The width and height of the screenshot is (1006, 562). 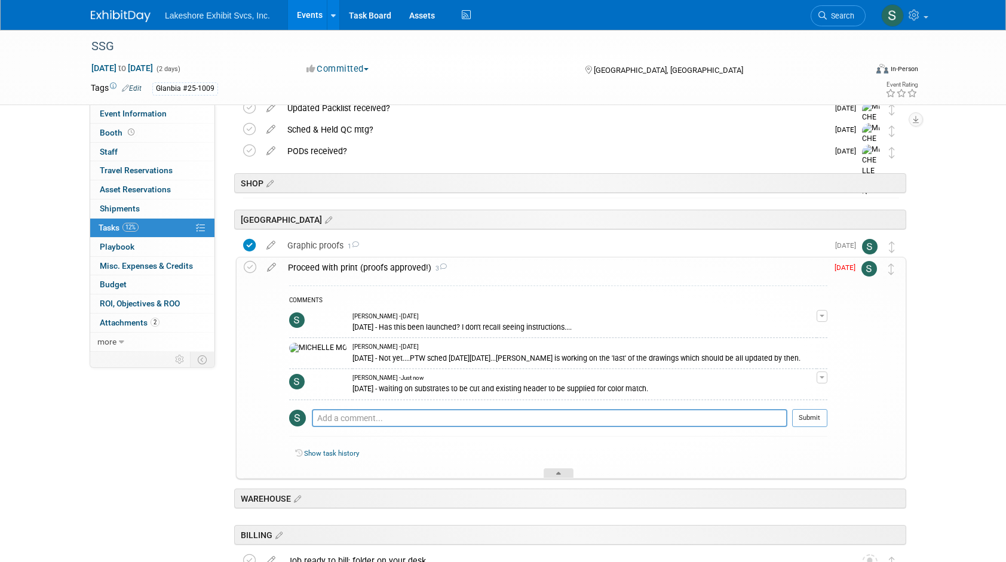 I want to click on span: Budget, so click(x=113, y=284).